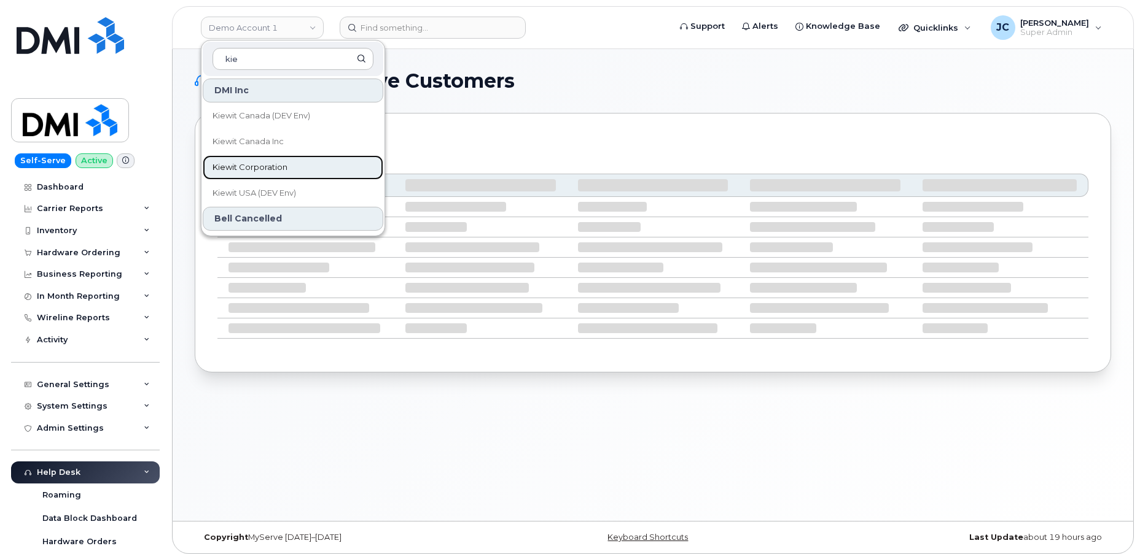 This screenshot has width=1140, height=554. Describe the element at coordinates (248, 142) in the screenshot. I see `span: Kiewit Canada Inc` at that location.